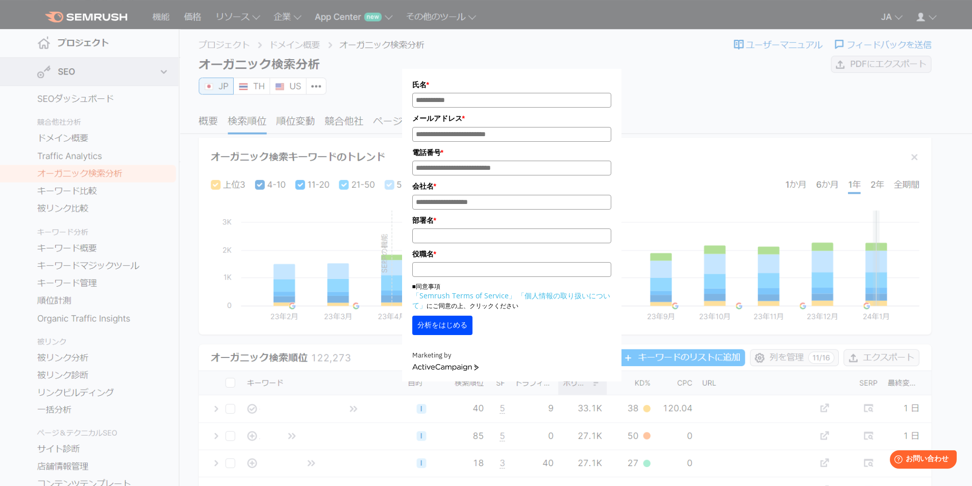 The width and height of the screenshot is (972, 486). Describe the element at coordinates (512, 85) in the screenshot. I see `label: 氏名` at that location.